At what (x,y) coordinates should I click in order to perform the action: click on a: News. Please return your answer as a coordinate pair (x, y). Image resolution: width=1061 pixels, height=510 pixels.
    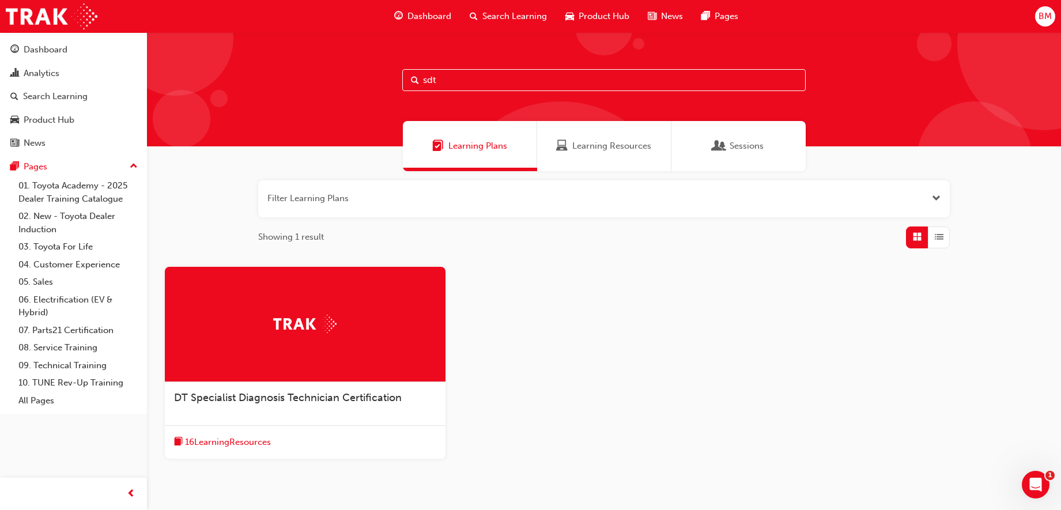
    Looking at the image, I should click on (73, 143).